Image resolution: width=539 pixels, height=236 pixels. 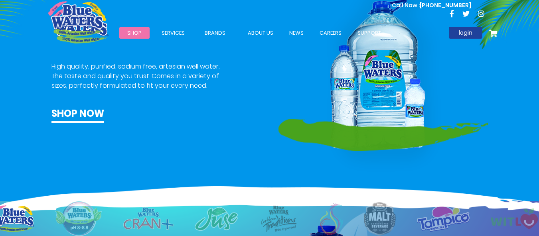 I want to click on a: Shop now, so click(x=78, y=115).